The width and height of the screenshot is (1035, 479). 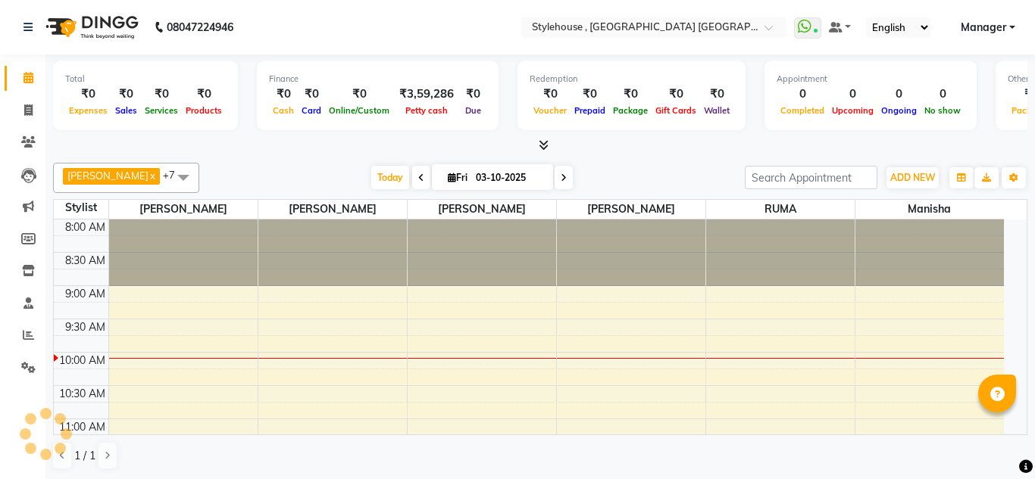 I want to click on span: Completed, so click(x=802, y=111).